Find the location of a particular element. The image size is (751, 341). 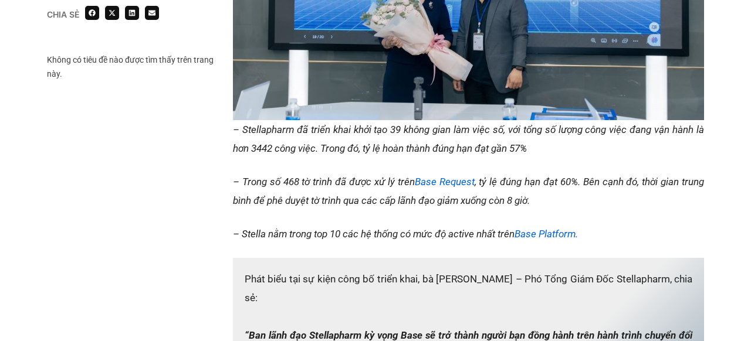

div: Share on linkedin is located at coordinates (132, 13).